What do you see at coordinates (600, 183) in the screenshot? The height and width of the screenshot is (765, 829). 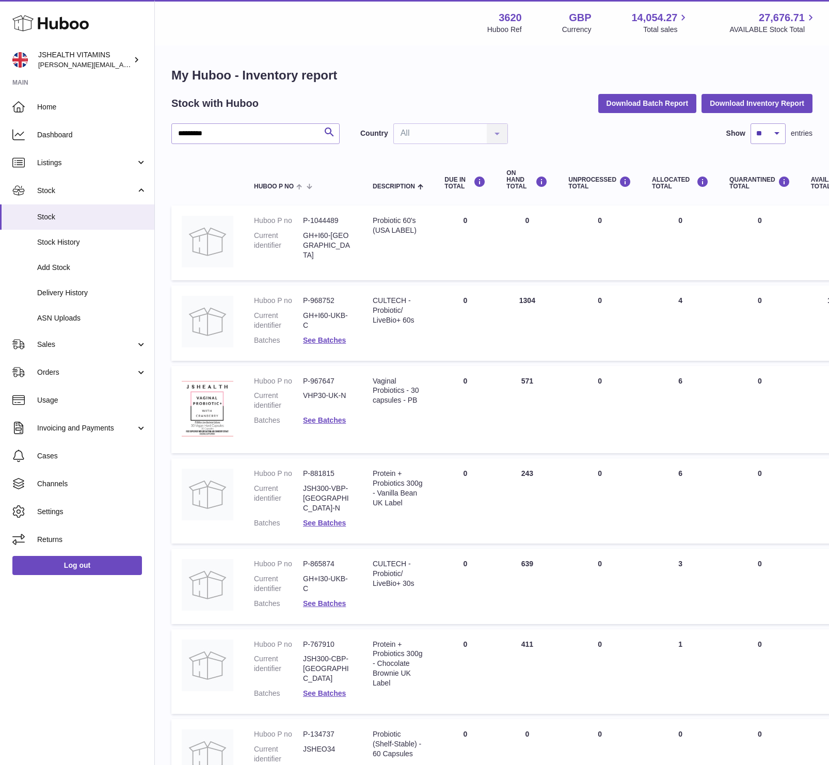 I see `div: UNPROCESSED Total` at bounding box center [600, 183].